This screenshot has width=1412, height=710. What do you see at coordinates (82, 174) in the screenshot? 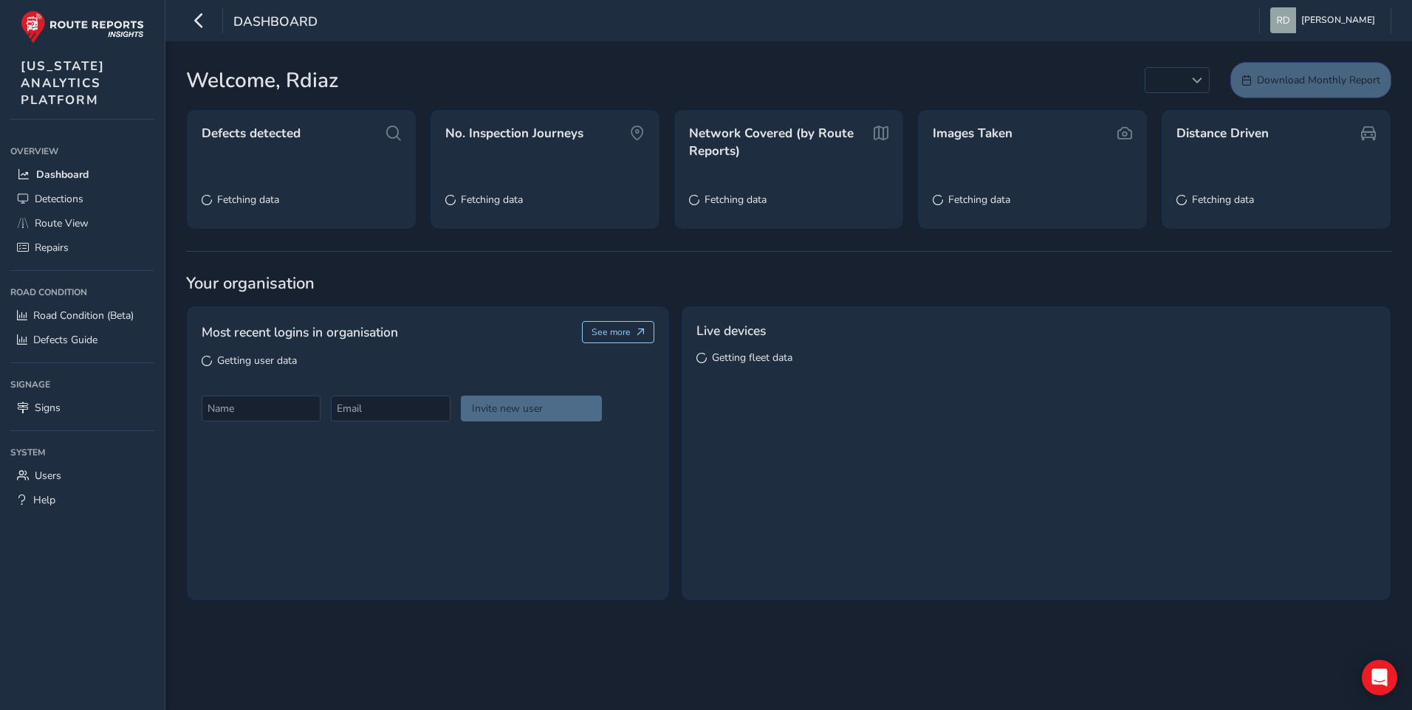
I see `a: Dashboard` at bounding box center [82, 174].